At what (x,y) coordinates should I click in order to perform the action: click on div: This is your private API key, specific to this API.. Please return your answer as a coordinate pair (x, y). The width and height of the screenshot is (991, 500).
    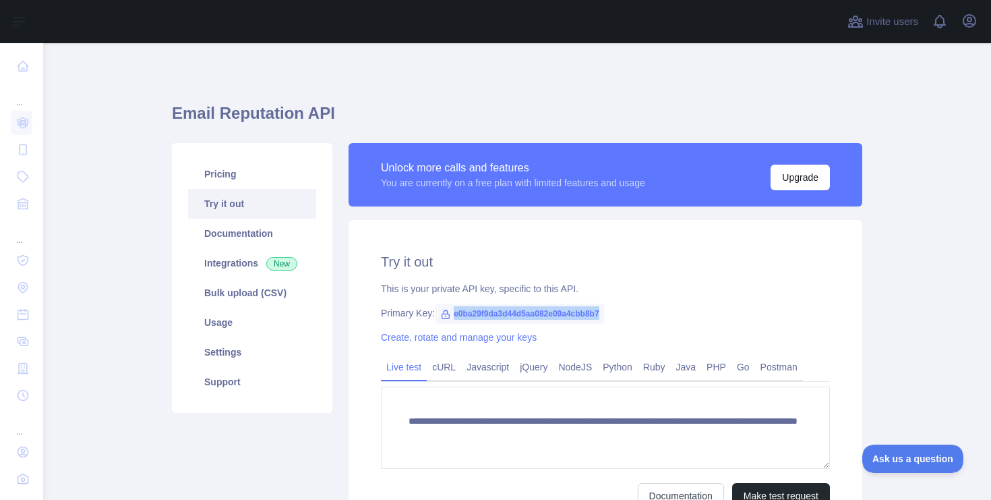
    Looking at the image, I should click on (606, 289).